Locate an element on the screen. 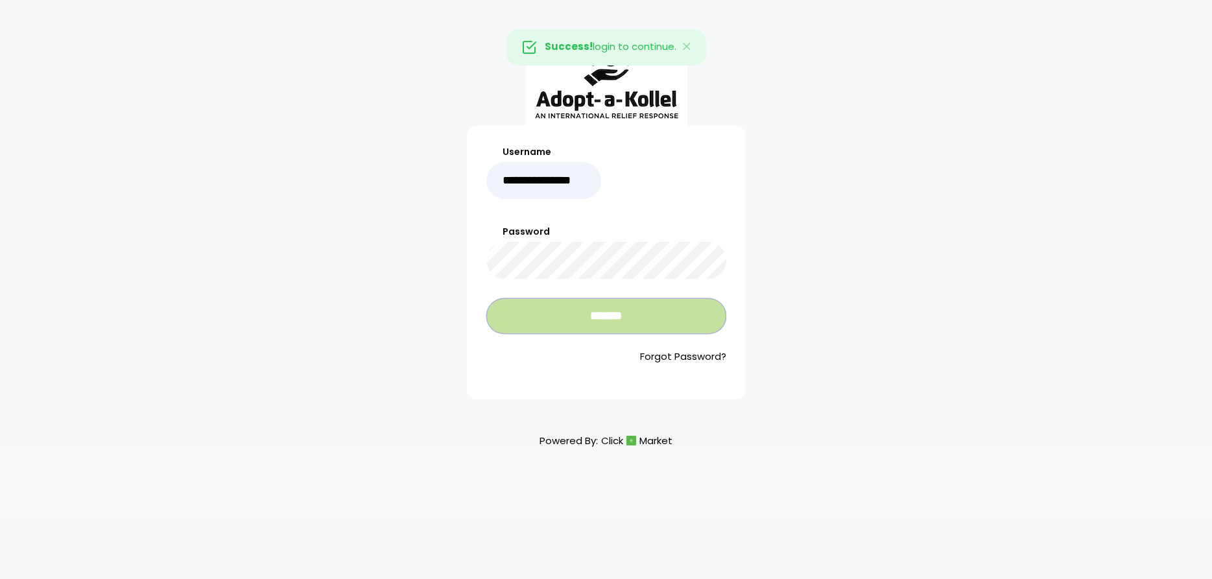 The width and height of the screenshot is (1212, 579). img: aak_logo_sm.jpeg is located at coordinates (606, 79).